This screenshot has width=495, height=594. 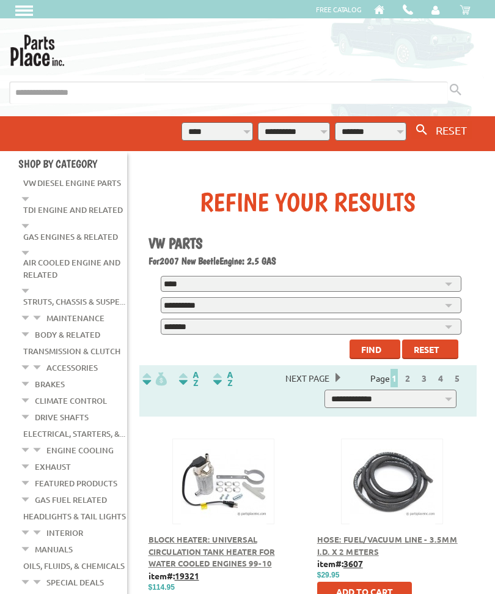 I want to click on span: Engine: 2.5 GAS, so click(x=248, y=260).